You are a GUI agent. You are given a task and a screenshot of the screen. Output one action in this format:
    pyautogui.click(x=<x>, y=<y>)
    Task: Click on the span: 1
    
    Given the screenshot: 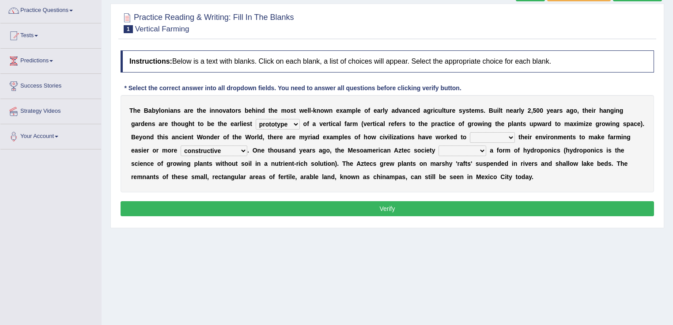 What is the action you would take?
    pyautogui.click(x=128, y=29)
    